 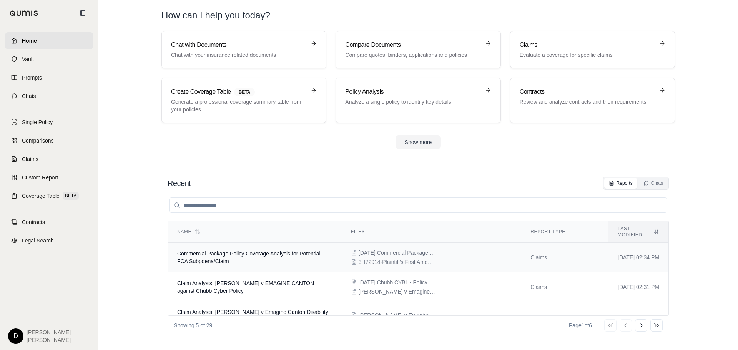 I want to click on span: Vault, so click(x=28, y=59).